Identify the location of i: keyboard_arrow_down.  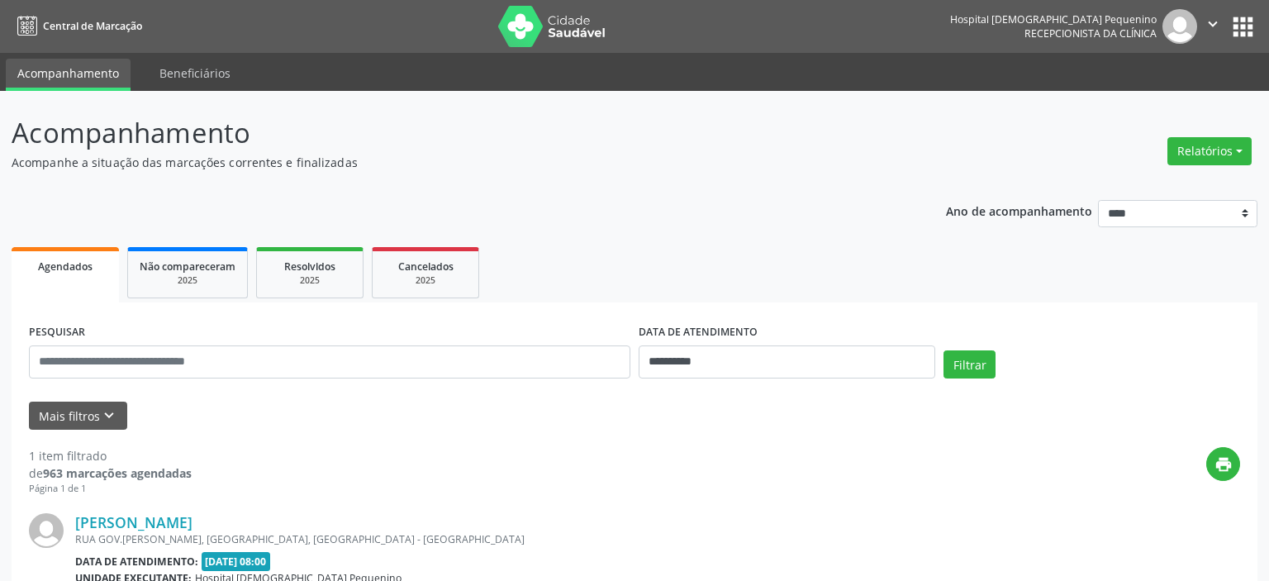
(109, 415).